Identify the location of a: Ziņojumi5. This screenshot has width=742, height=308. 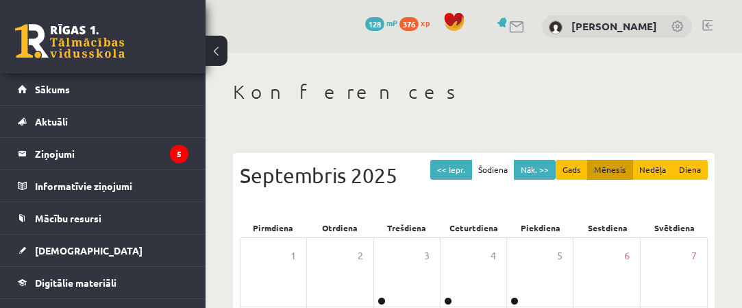
(103, 154).